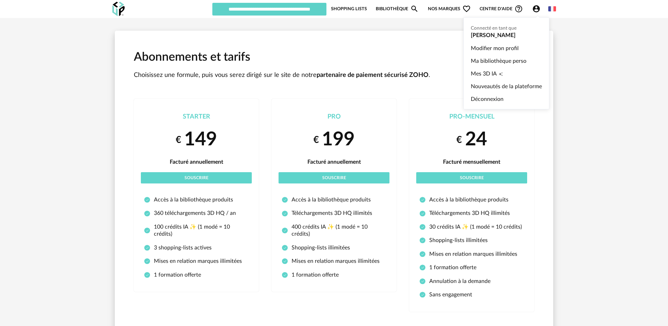  Describe the element at coordinates (397, 9) in the screenshot. I see `a: BibliothèqueMagnify icon` at that location.